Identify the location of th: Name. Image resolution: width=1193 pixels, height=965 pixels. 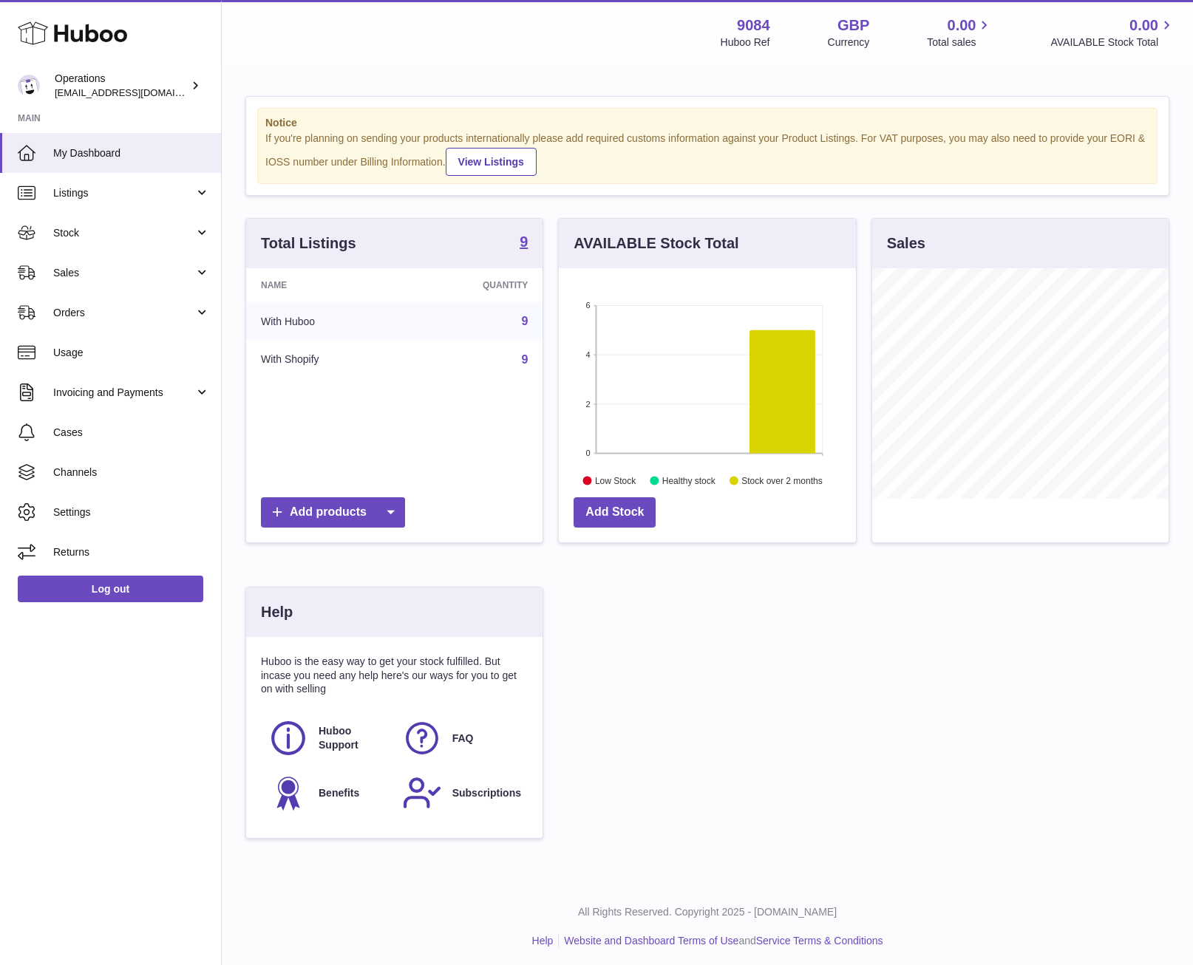
(326, 285).